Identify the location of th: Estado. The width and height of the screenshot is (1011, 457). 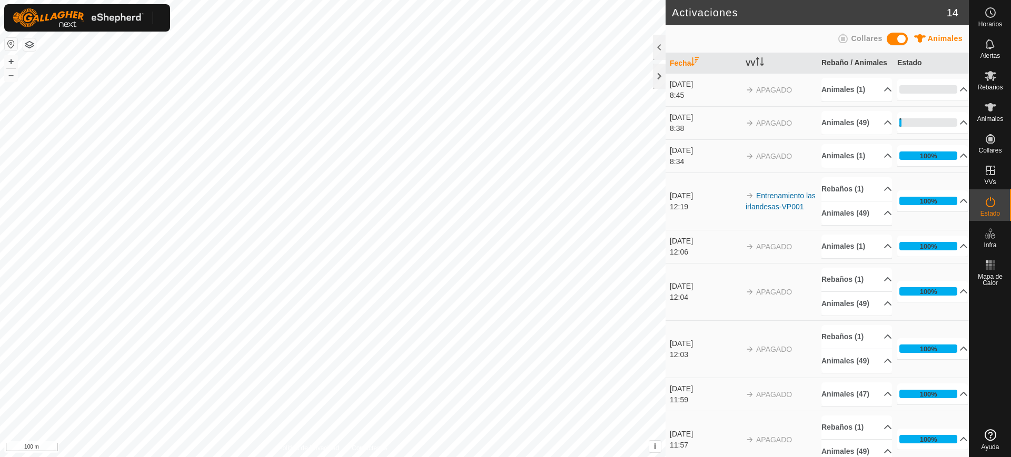
(931, 63).